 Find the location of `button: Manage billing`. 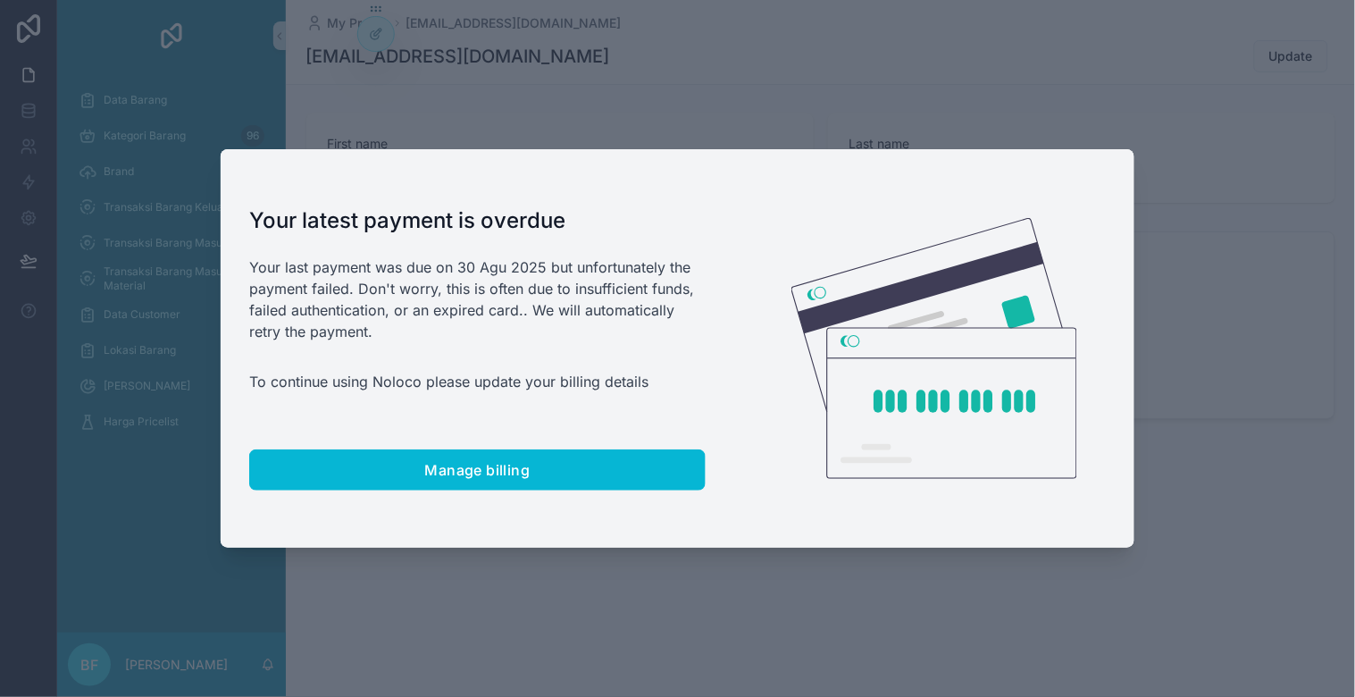

button: Manage billing is located at coordinates (477, 470).